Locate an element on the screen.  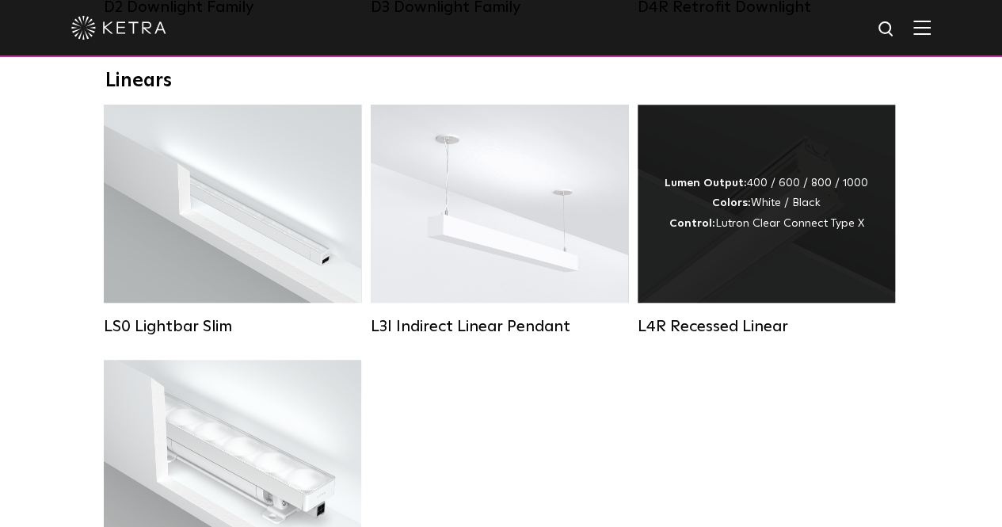
strong: Control: is located at coordinates (692, 223).